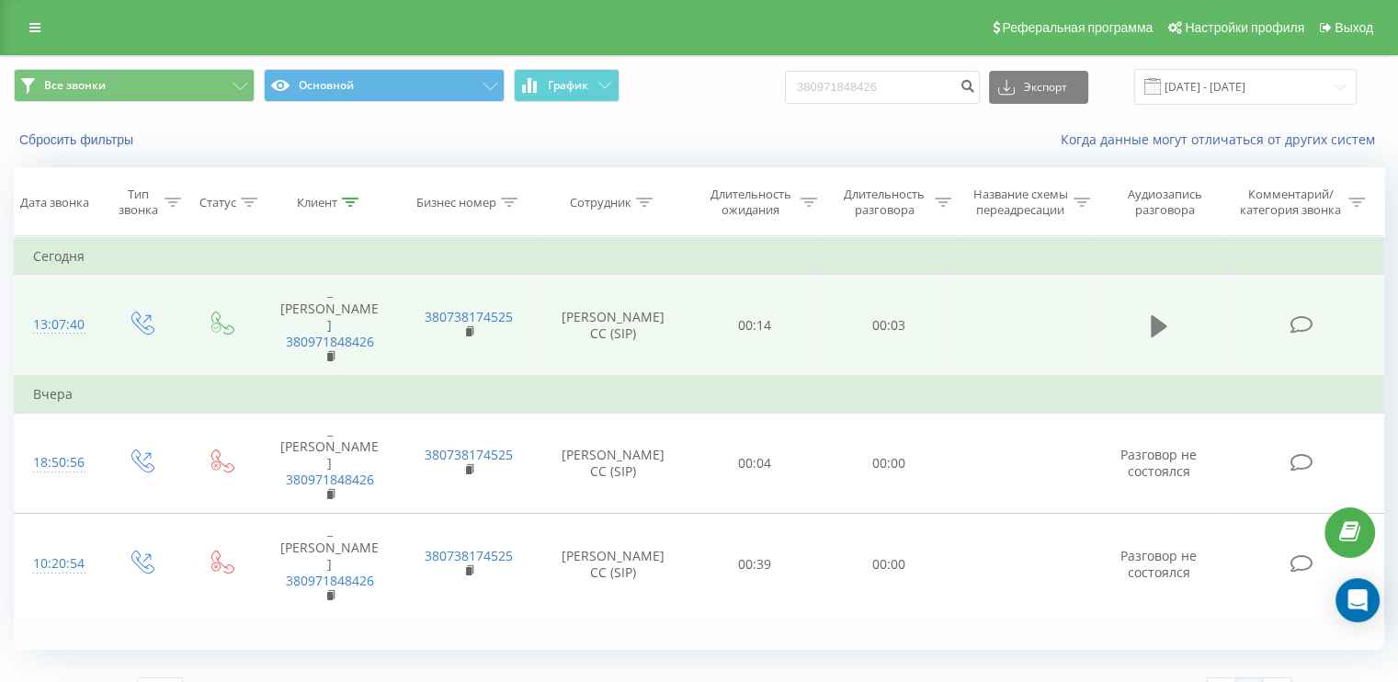 The width and height of the screenshot is (1398, 682). What do you see at coordinates (456, 202) in the screenshot?
I see `div: Бизнес номер` at bounding box center [456, 202].